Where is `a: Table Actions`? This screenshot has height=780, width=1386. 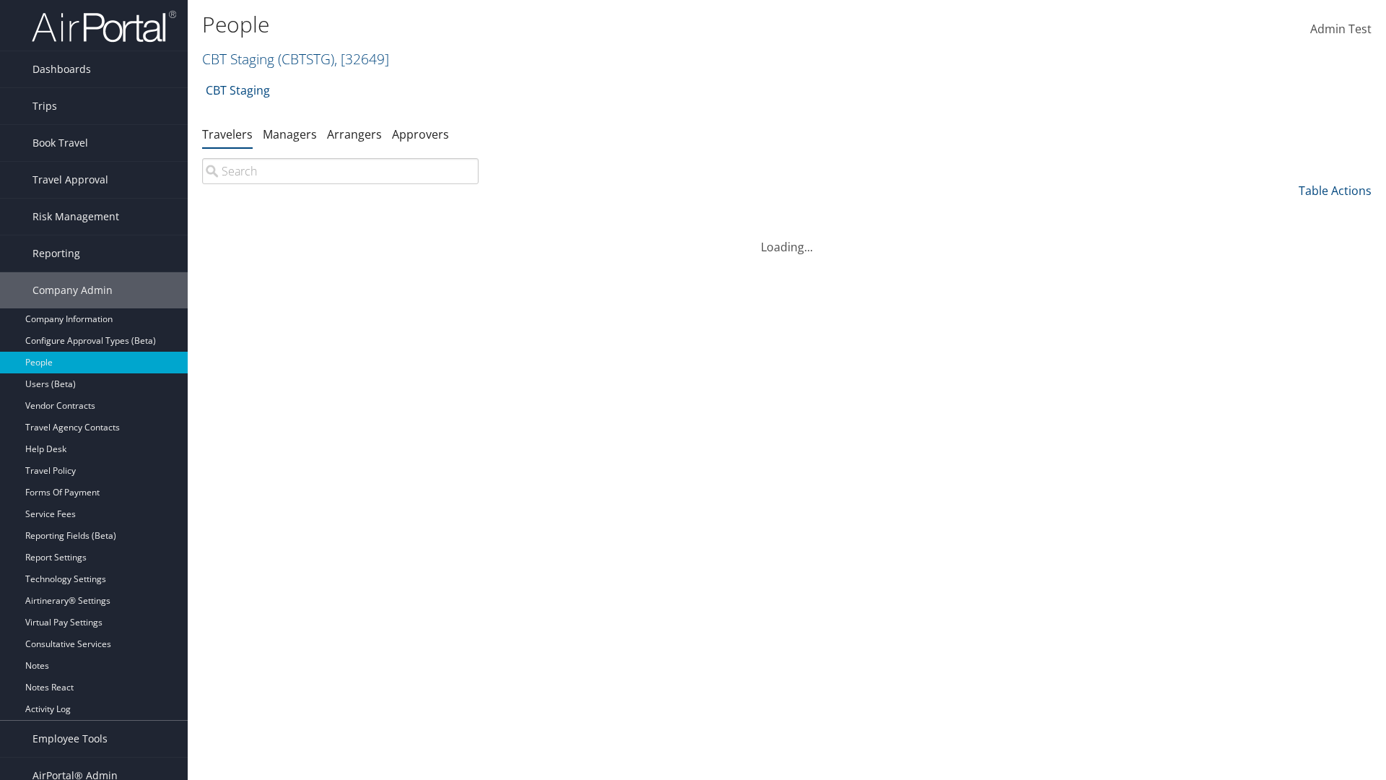
a: Table Actions is located at coordinates (1335, 191).